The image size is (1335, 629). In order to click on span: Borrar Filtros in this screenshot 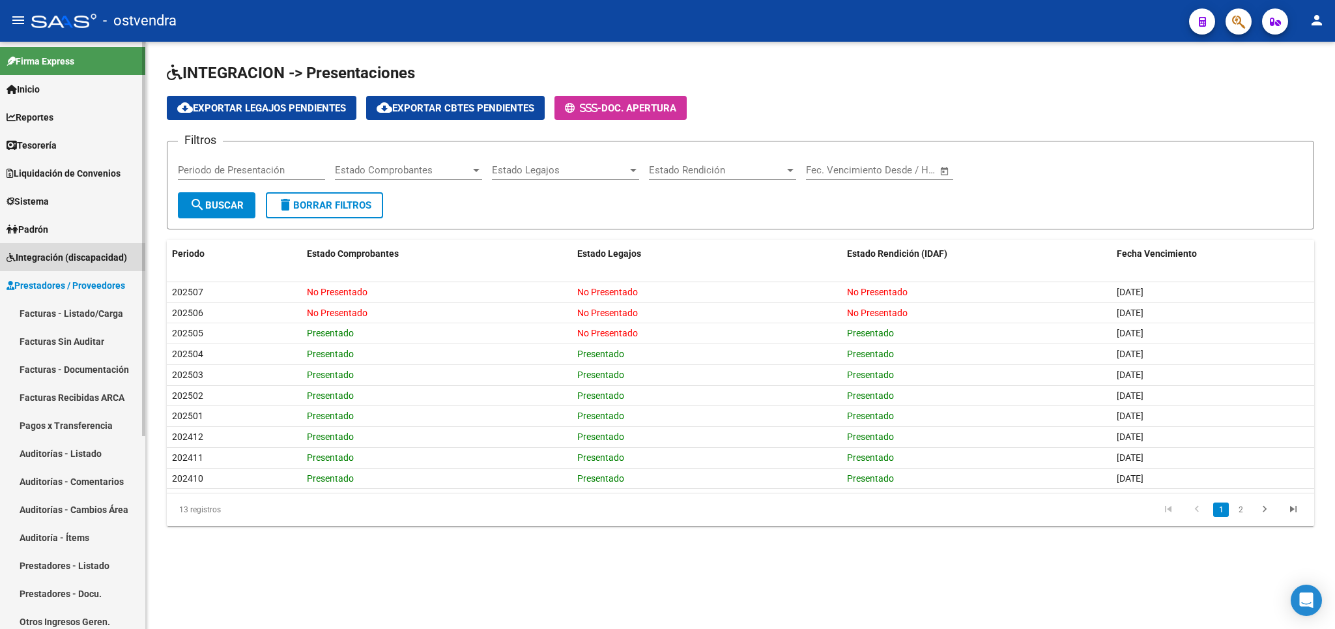, I will do `click(324, 205)`.